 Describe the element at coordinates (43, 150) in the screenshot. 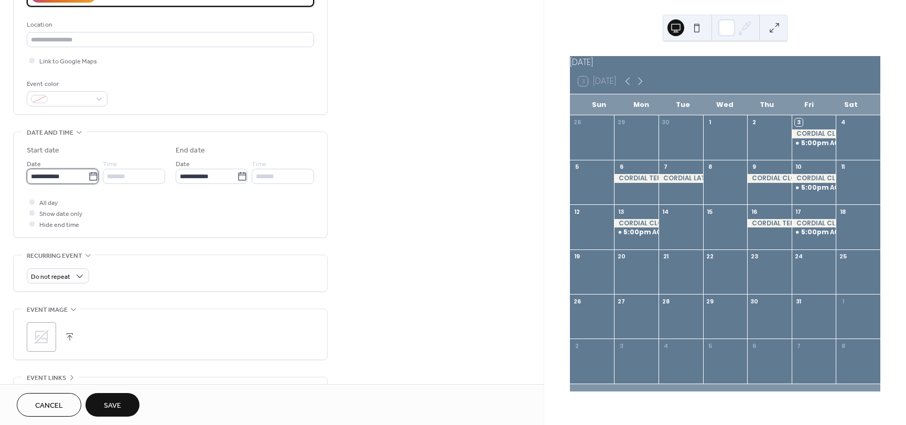

I see `div: Start date` at that location.